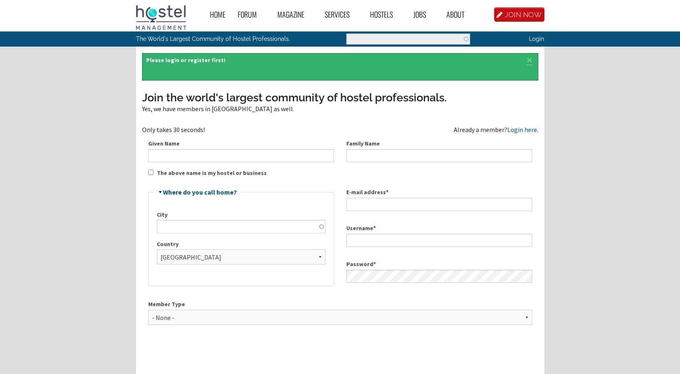 Image resolution: width=680 pixels, height=374 pixels. I want to click on input: Enter the terms you wish to search for., so click(408, 39).